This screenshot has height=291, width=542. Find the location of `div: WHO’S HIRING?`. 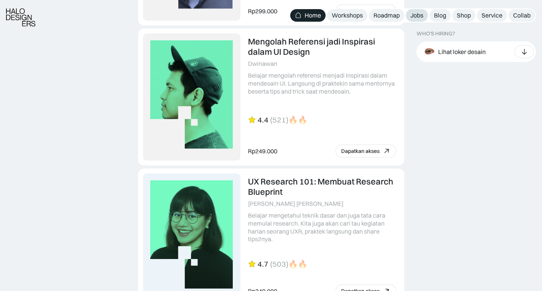

div: WHO’S HIRING? is located at coordinates (435, 33).